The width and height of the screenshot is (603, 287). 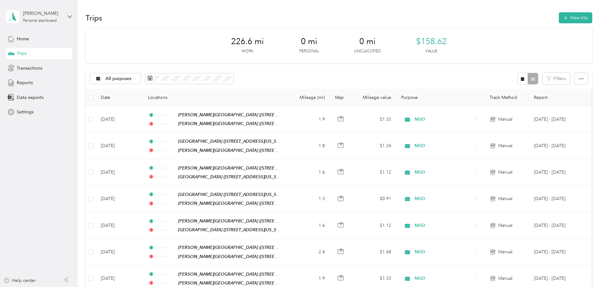 What do you see at coordinates (309, 252) in the screenshot?
I see `td: 2.4` at bounding box center [309, 252].